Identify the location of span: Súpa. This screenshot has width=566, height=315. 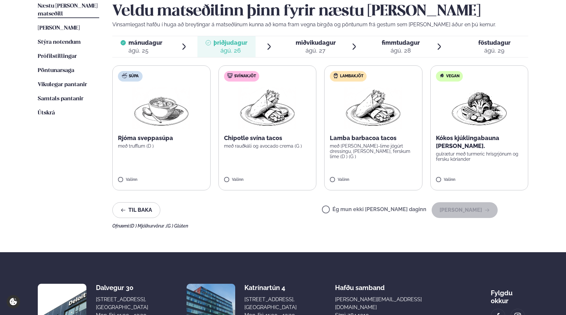
(134, 76).